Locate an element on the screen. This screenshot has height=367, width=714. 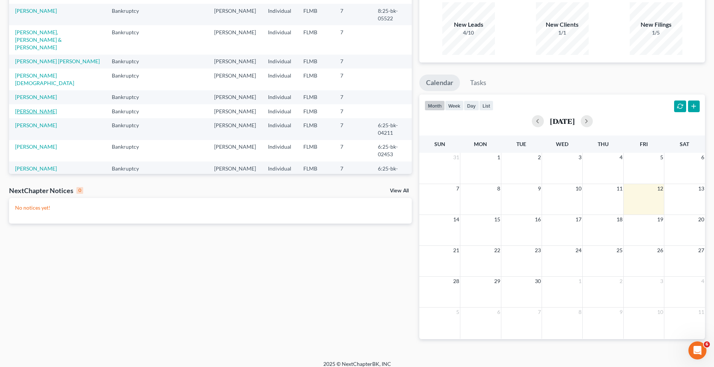
span: Fri is located at coordinates (643, 144).